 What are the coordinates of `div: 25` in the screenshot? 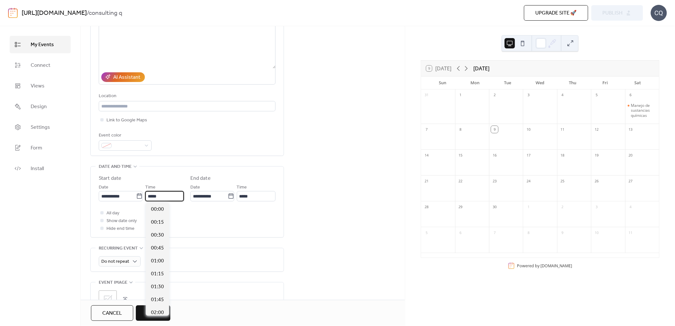 It's located at (563, 181).